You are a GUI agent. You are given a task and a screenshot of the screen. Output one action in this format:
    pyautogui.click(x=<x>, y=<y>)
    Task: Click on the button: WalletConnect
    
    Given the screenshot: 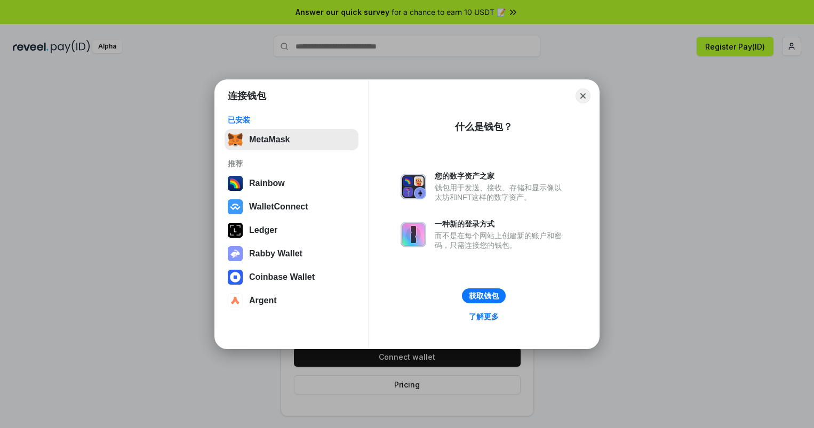 What is the action you would take?
    pyautogui.click(x=291, y=207)
    